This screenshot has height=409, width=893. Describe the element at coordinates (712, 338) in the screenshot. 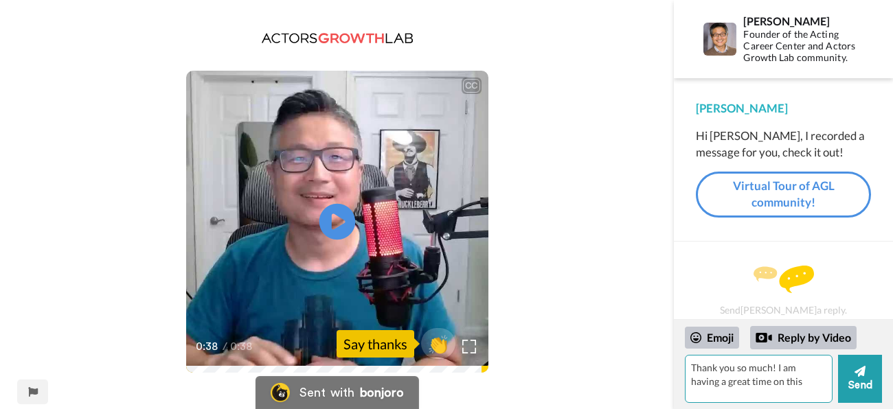

I see `div: Emoji` at that location.